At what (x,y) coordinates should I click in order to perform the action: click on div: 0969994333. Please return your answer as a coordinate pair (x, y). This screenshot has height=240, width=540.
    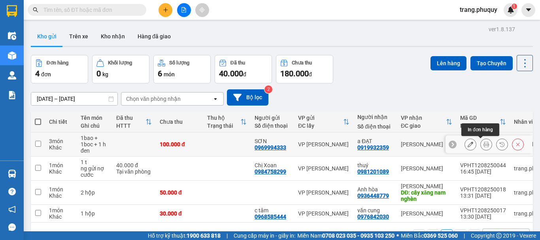
    Looking at the image, I should click on (271, 148).